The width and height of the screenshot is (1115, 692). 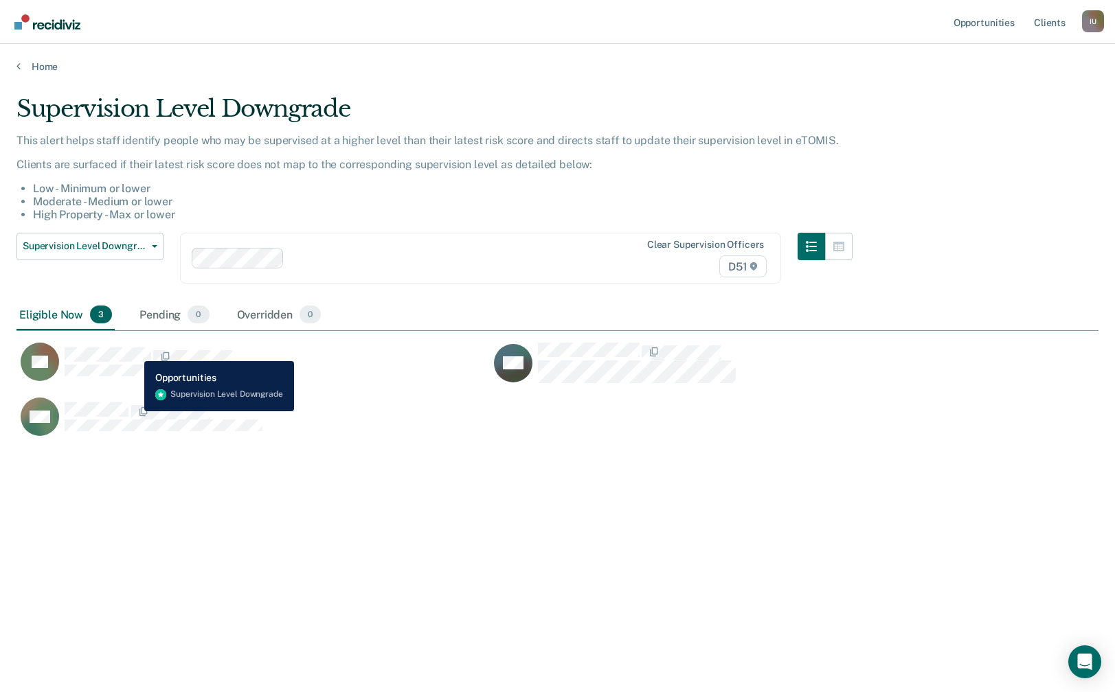 What do you see at coordinates (442, 188) in the screenshot?
I see `li: Low - Minimum or lower` at bounding box center [442, 188].